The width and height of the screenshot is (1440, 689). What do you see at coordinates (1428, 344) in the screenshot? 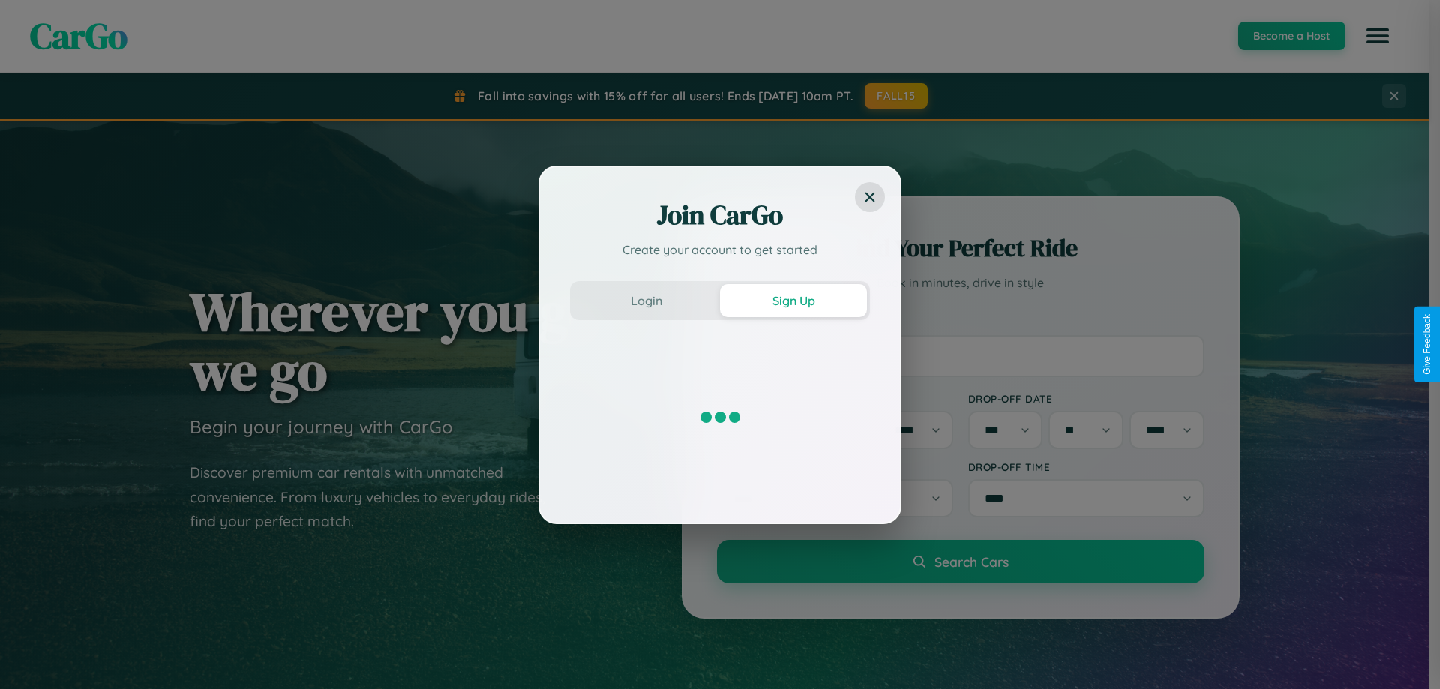
I see `div: Give Feedback` at bounding box center [1428, 344].